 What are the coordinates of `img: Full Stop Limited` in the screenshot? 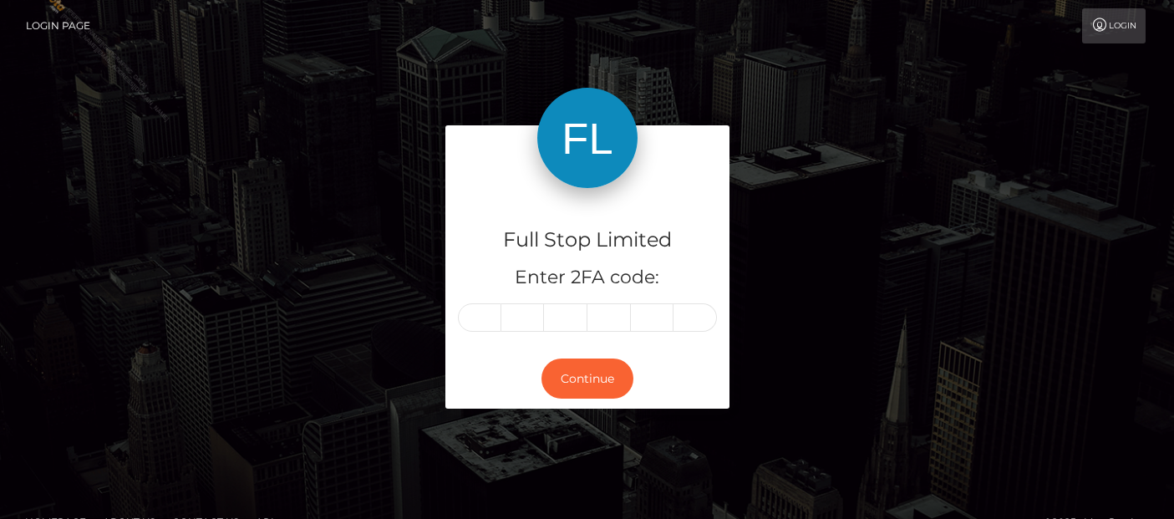 It's located at (587, 138).